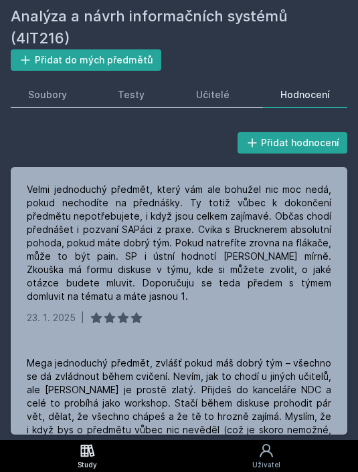 Image resolution: width=358 pixels, height=472 pixels. What do you see at coordinates (292, 143) in the screenshot?
I see `button: Přidat hodnocení` at bounding box center [292, 143].